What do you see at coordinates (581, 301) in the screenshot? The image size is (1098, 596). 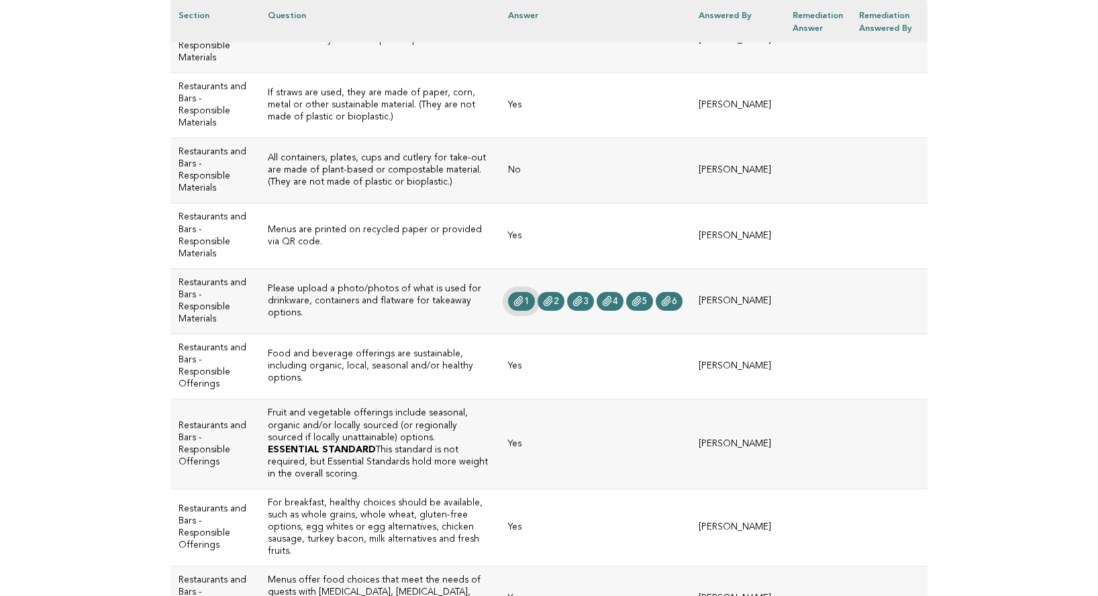 I see `a: 3` at bounding box center [581, 301].